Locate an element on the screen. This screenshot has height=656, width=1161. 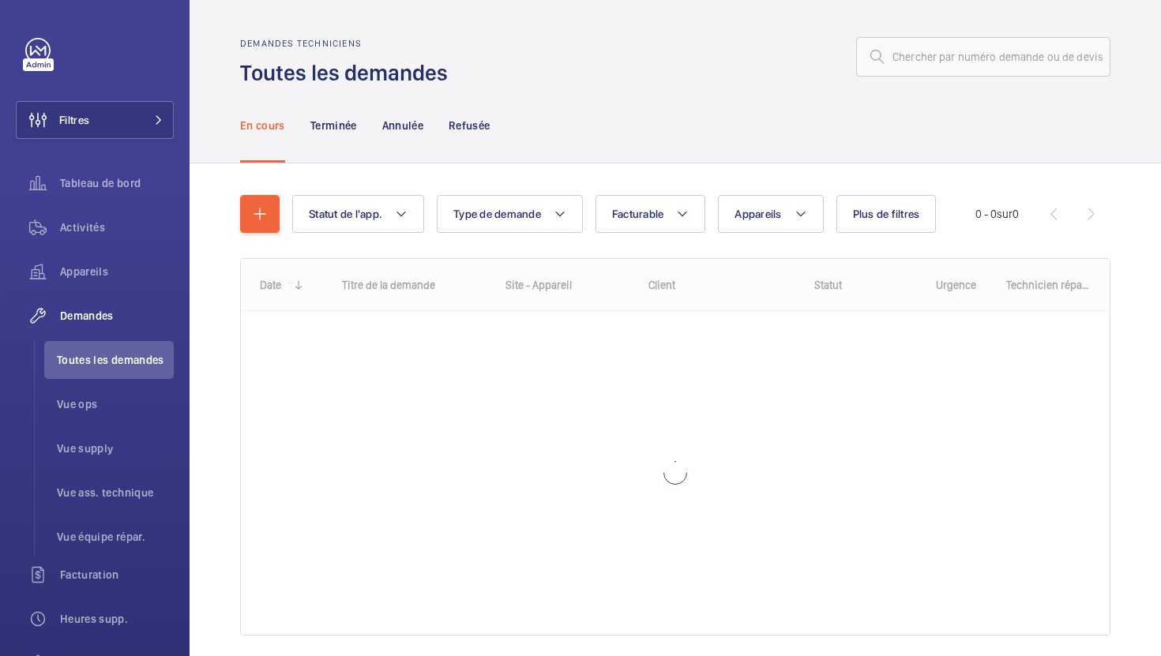
span: Plus de filtres is located at coordinates (886, 214).